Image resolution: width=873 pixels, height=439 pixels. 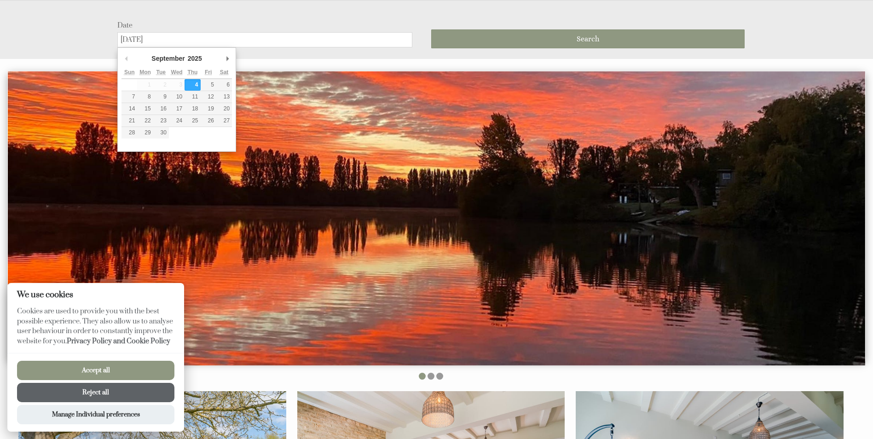 What do you see at coordinates (145, 133) in the screenshot?
I see `button: 29` at bounding box center [145, 133].